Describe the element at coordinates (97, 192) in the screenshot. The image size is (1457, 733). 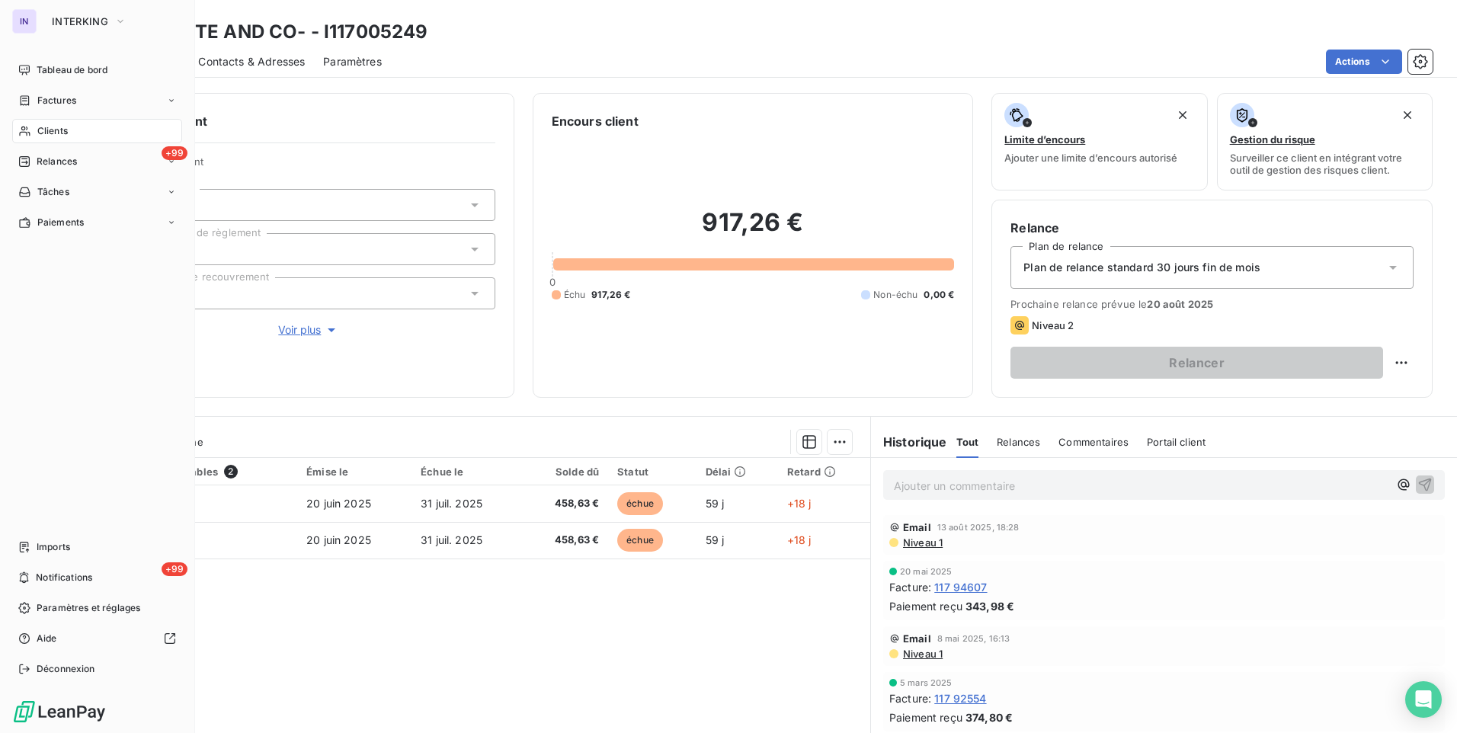
I see `a: Tâches` at that location.